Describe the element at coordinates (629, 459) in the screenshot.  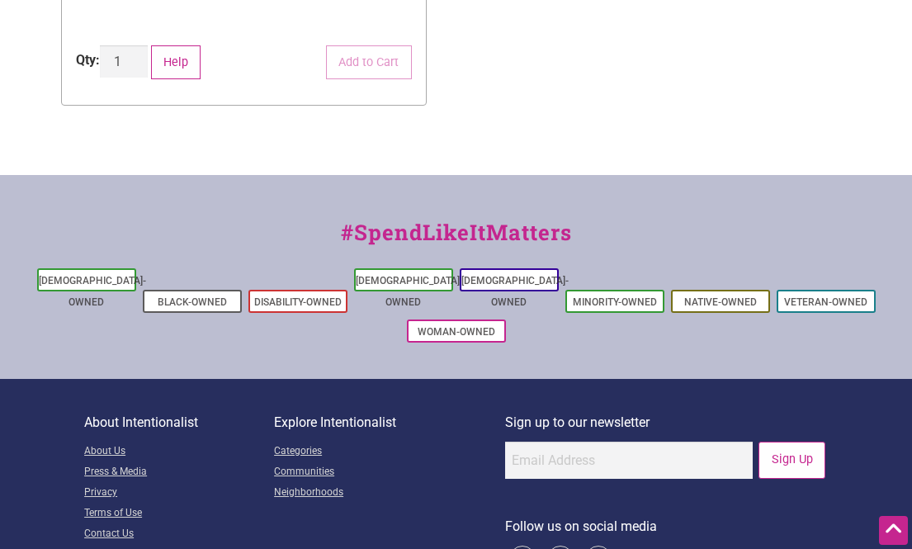
I see `input: Email Address` at that location.